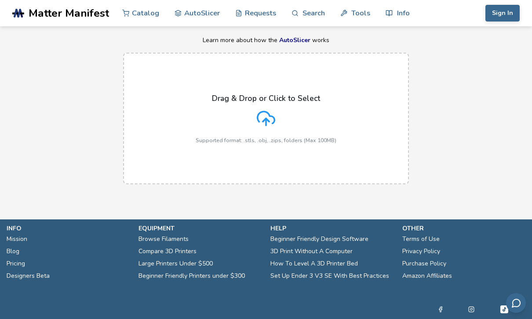  Describe the element at coordinates (294, 40) in the screenshot. I see `a: AutoSlicer` at that location.